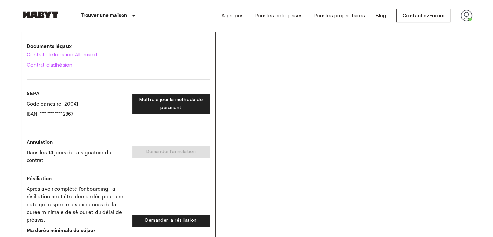 The width and height of the screenshot is (493, 237). What do you see at coordinates (41, 15) in the screenshot?
I see `img: Habyt` at bounding box center [41, 15].